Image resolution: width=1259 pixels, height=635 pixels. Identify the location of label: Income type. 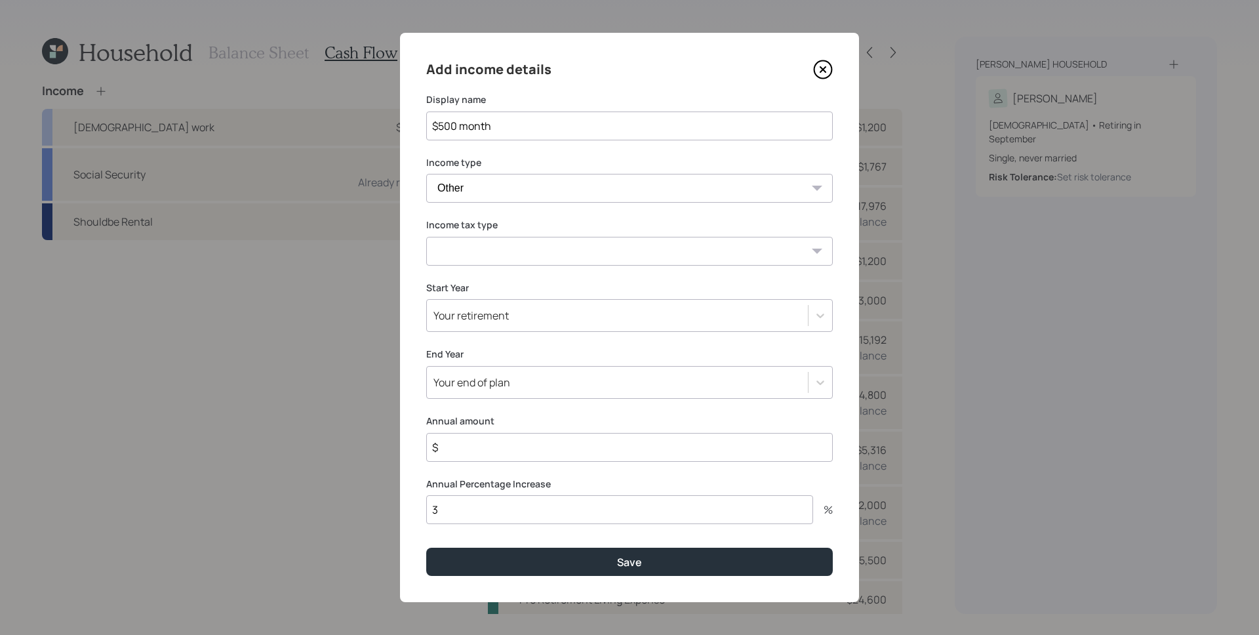
(629, 163).